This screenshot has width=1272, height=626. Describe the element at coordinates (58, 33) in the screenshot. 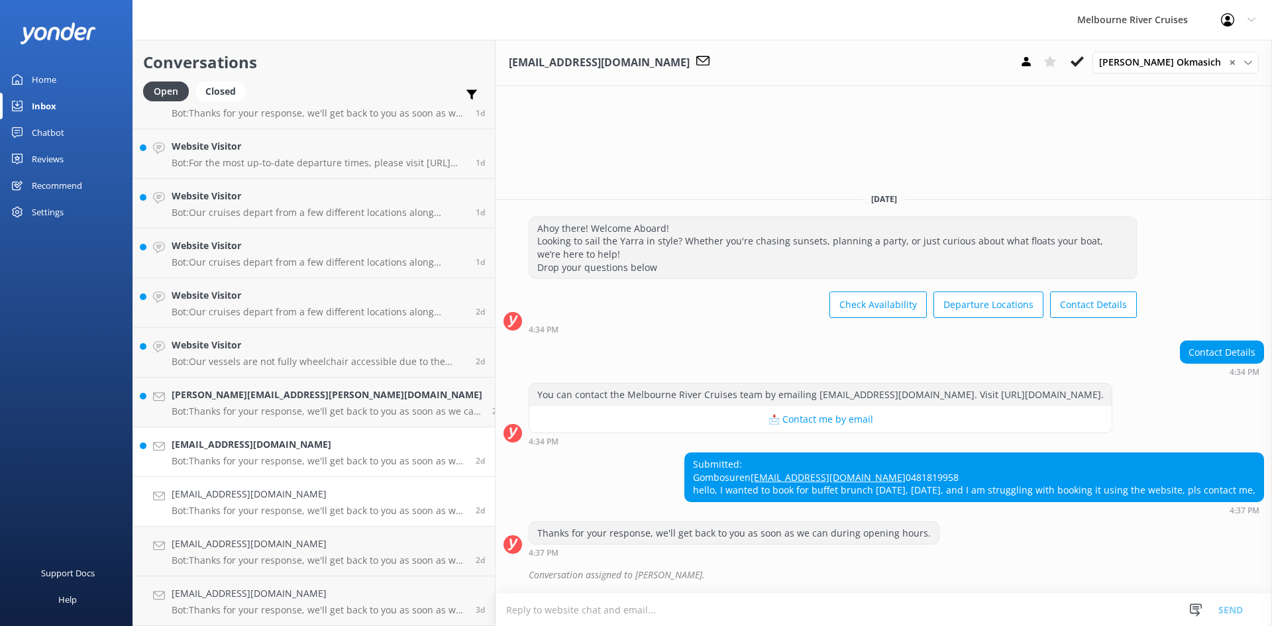

I see `img: yonder-white-logo.png` at that location.